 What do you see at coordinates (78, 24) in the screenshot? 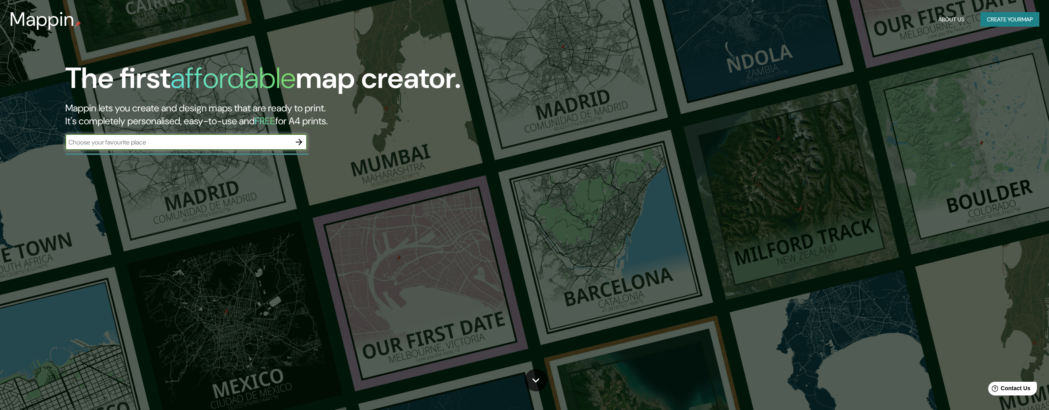
I see `img: mappin-pin` at bounding box center [78, 24].